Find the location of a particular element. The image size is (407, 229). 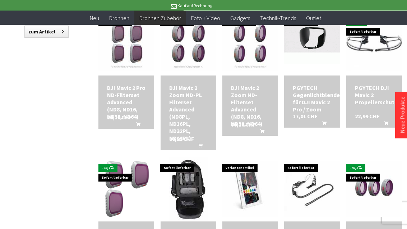

img: PGYTECH Gegenlichtblende für DJI Mavic 2 Pro / Zoom is located at coordinates (312, 43).